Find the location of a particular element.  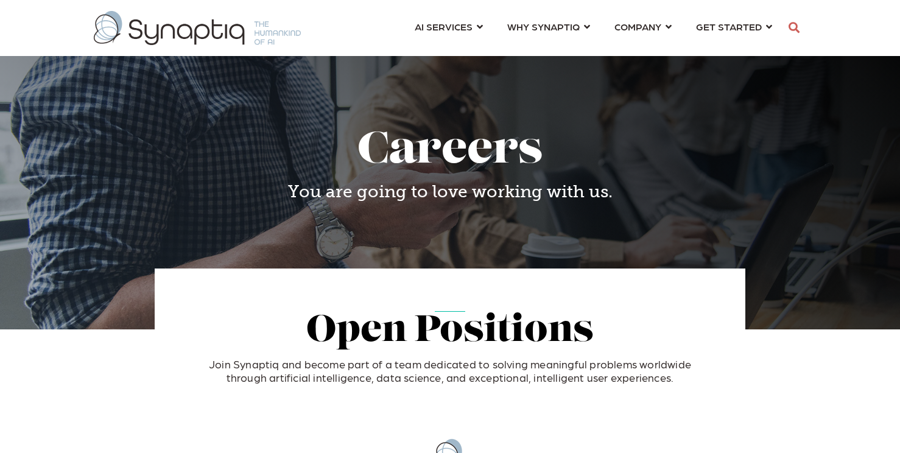

h1: Careers is located at coordinates (450, 152).